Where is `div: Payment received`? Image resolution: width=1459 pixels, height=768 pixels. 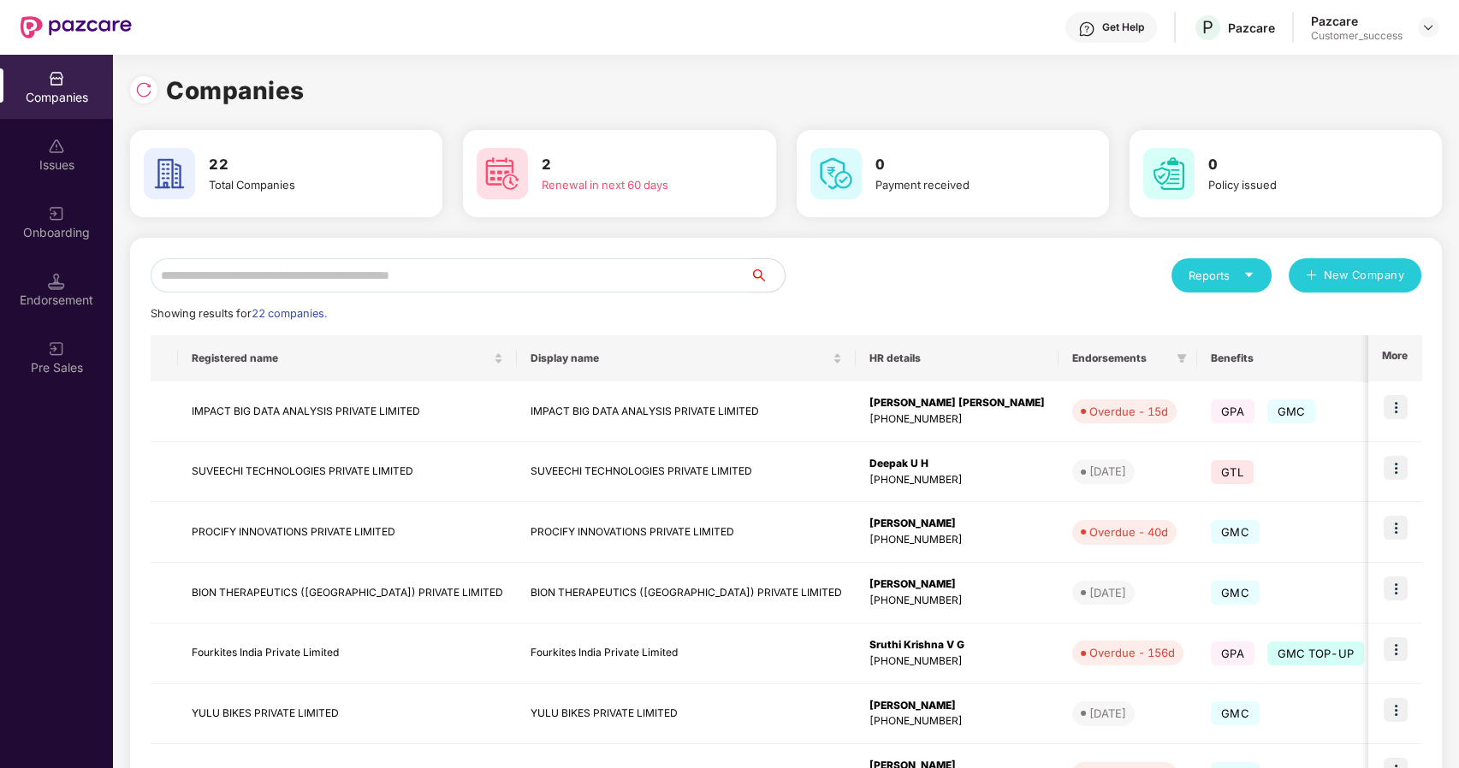
div: Payment received is located at coordinates (968, 185).